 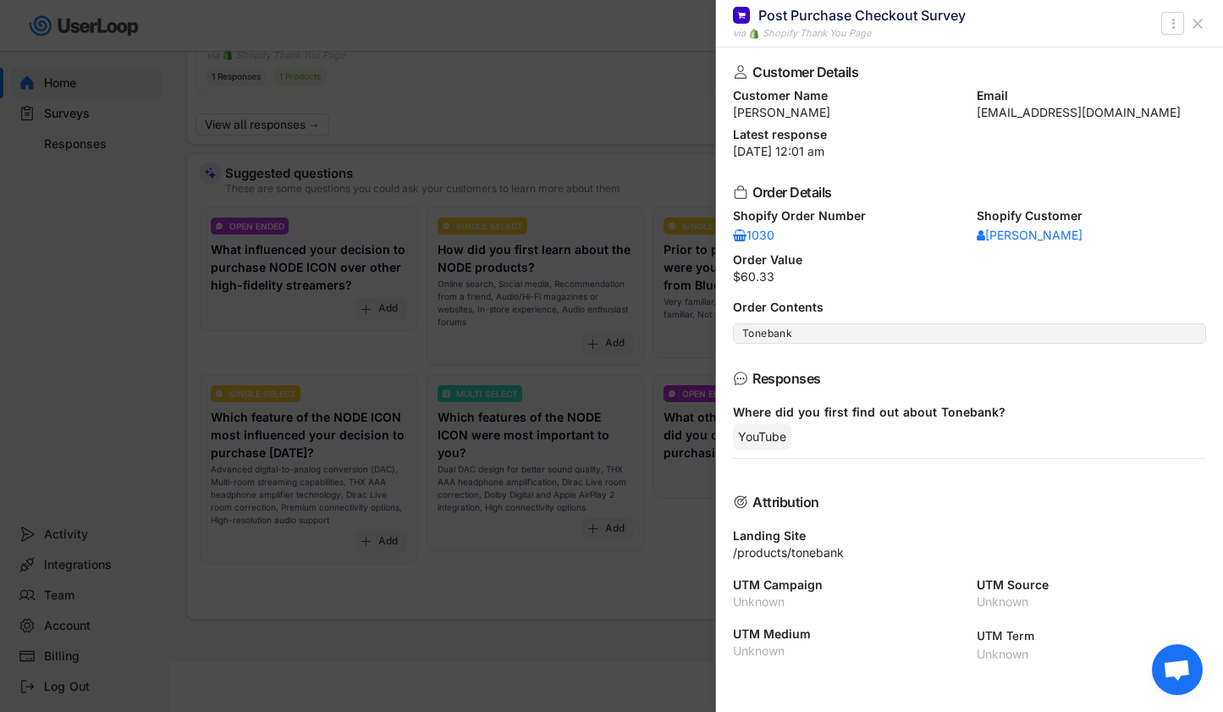 I want to click on div: $60.33, so click(x=969, y=277).